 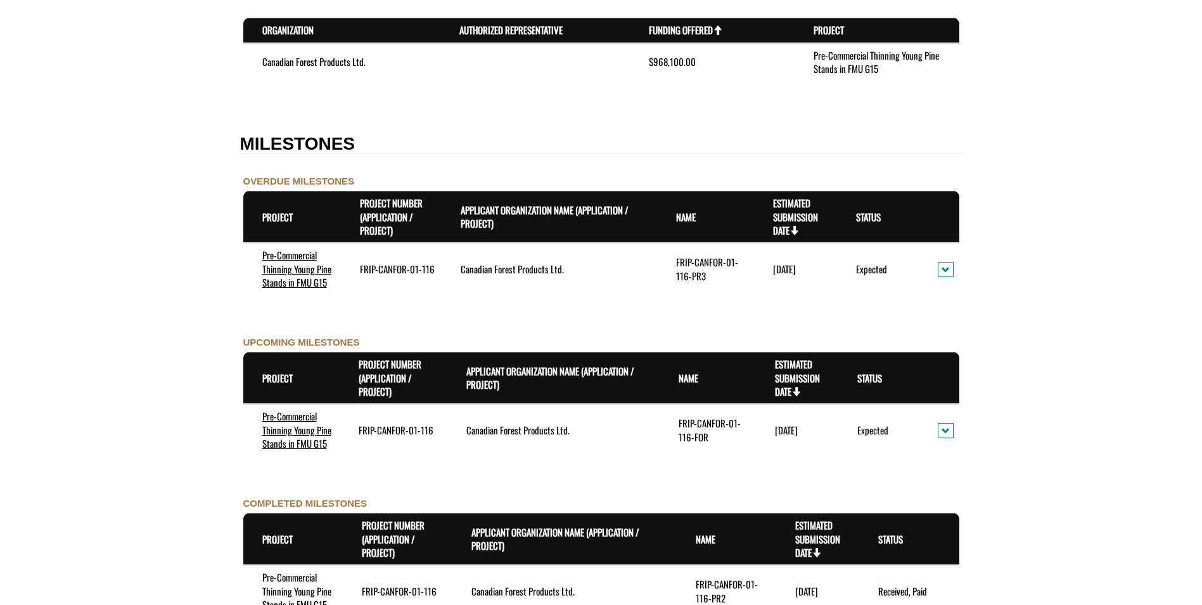 I want to click on td: $968,100.00, so click(x=712, y=62).